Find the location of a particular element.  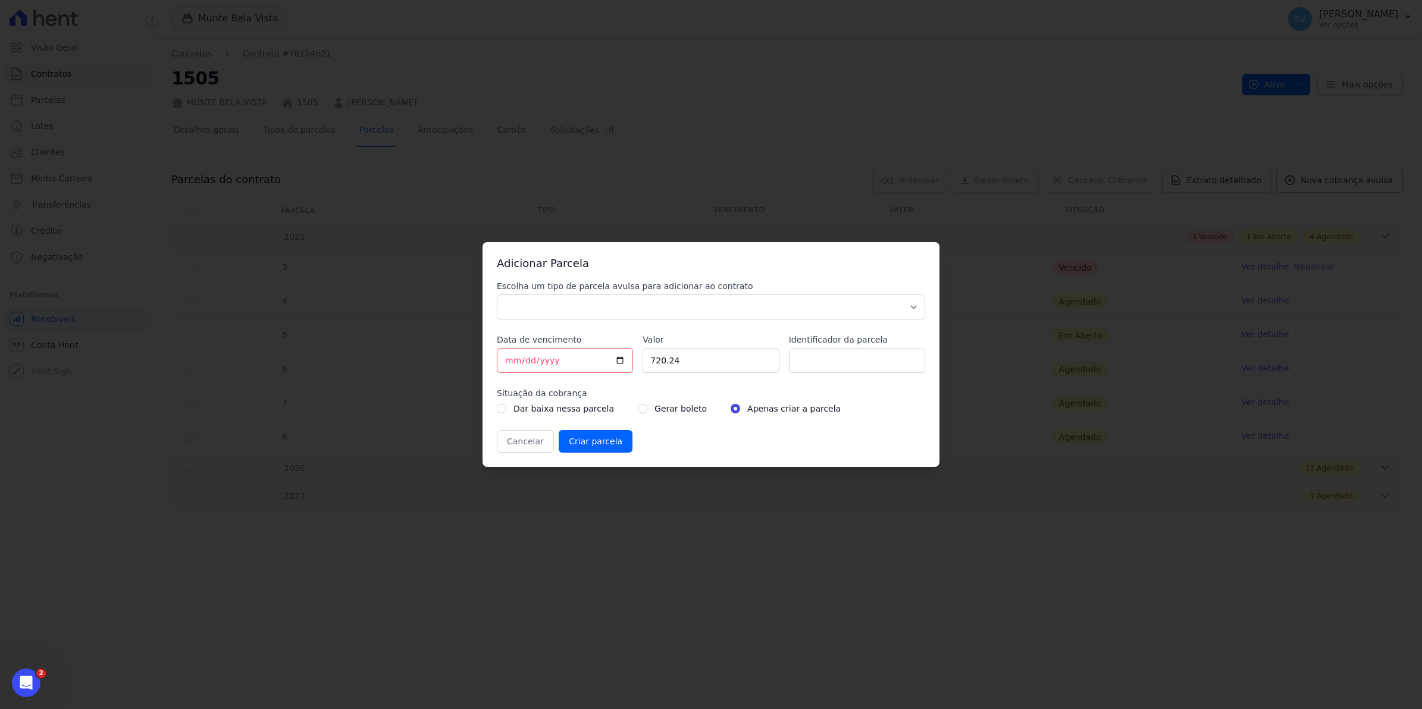

div: UNIDADE 502 is located at coordinates (190, 93).